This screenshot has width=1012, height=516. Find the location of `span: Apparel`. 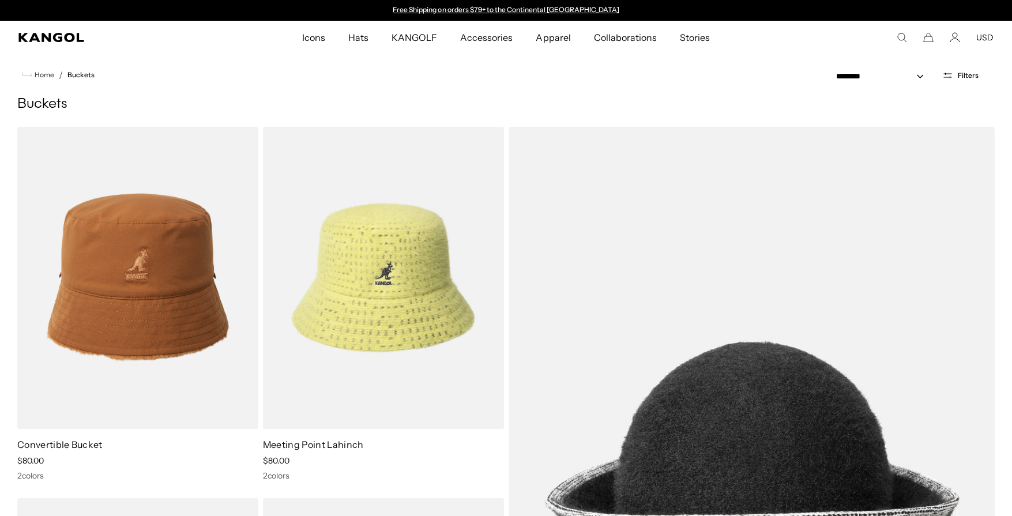

span: Apparel is located at coordinates (553, 37).